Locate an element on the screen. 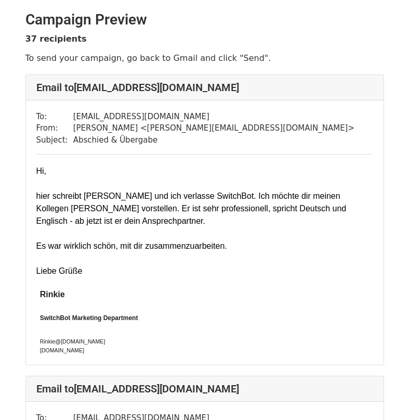 This screenshot has width=409, height=420. div: Es war wirklich schön, mit dir zusammenzuarbeiten. is located at coordinates (205, 246).